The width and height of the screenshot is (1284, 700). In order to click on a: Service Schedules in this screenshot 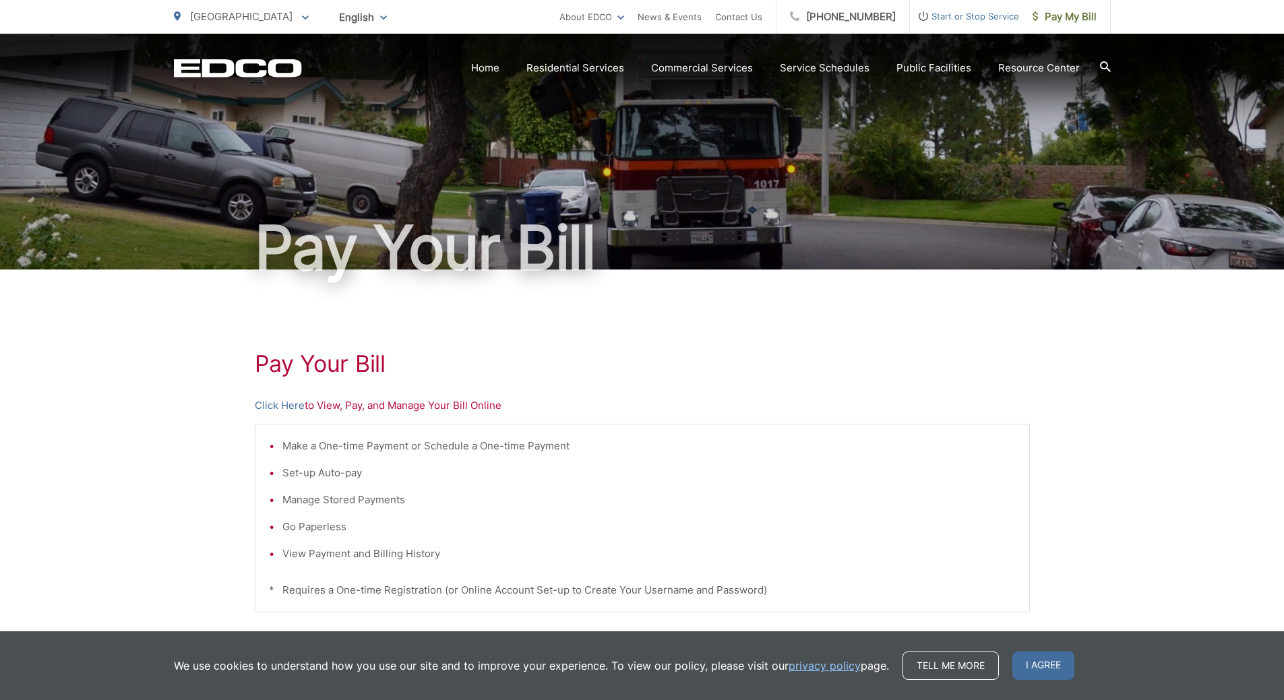, I will do `click(824, 68)`.